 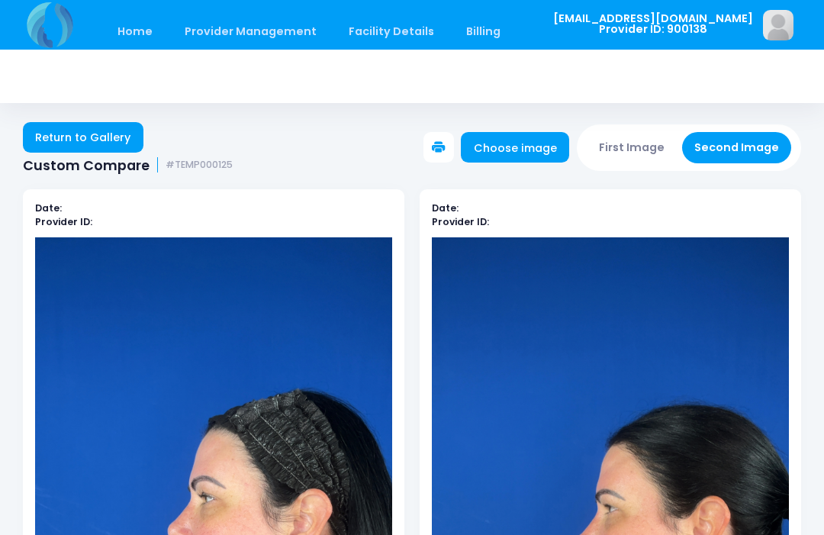 What do you see at coordinates (392, 31) in the screenshot?
I see `a: Facility Details` at bounding box center [392, 31].